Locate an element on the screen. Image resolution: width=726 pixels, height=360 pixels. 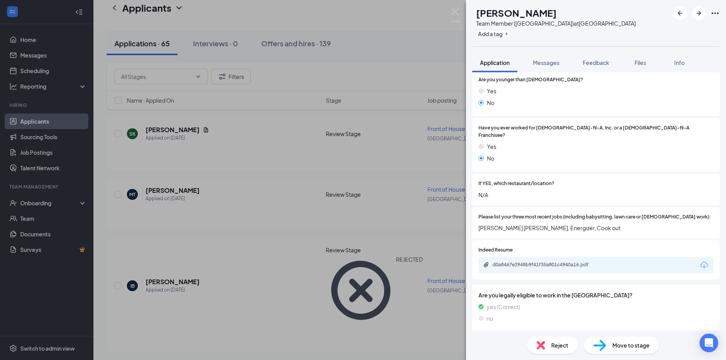
span: Info is located at coordinates (679, 63).